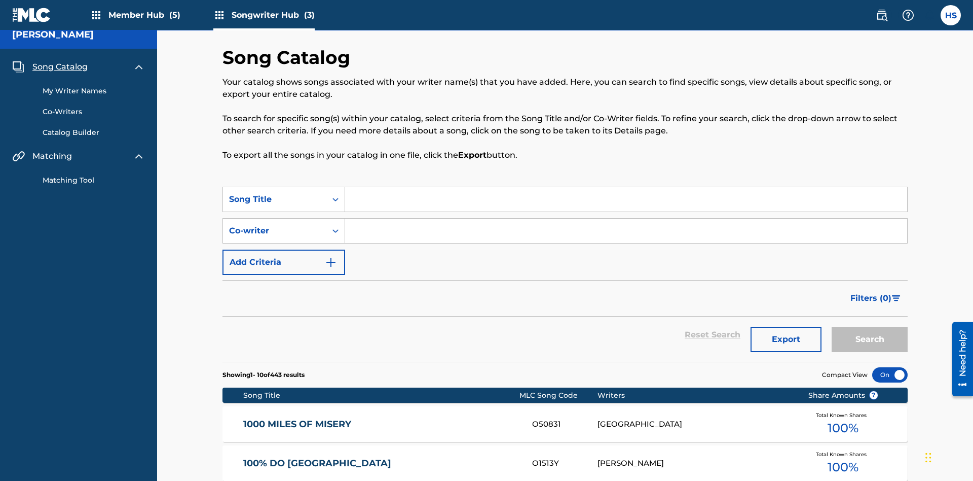 The height and width of the screenshot is (481, 973). Describe the element at coordinates (53, 34) in the screenshot. I see `h5: Toby Songwriter` at that location.